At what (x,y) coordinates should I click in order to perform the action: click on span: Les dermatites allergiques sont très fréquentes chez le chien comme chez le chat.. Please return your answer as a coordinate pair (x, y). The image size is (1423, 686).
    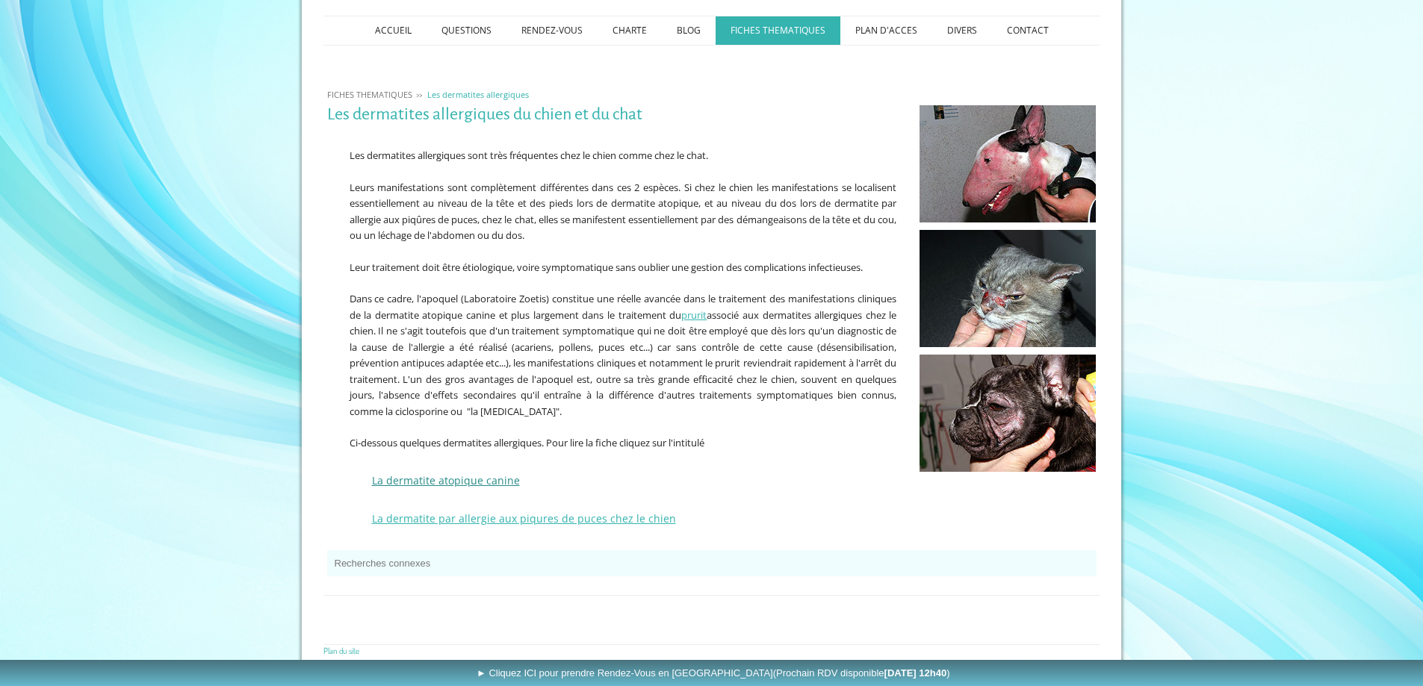
    Looking at the image, I should click on (529, 155).